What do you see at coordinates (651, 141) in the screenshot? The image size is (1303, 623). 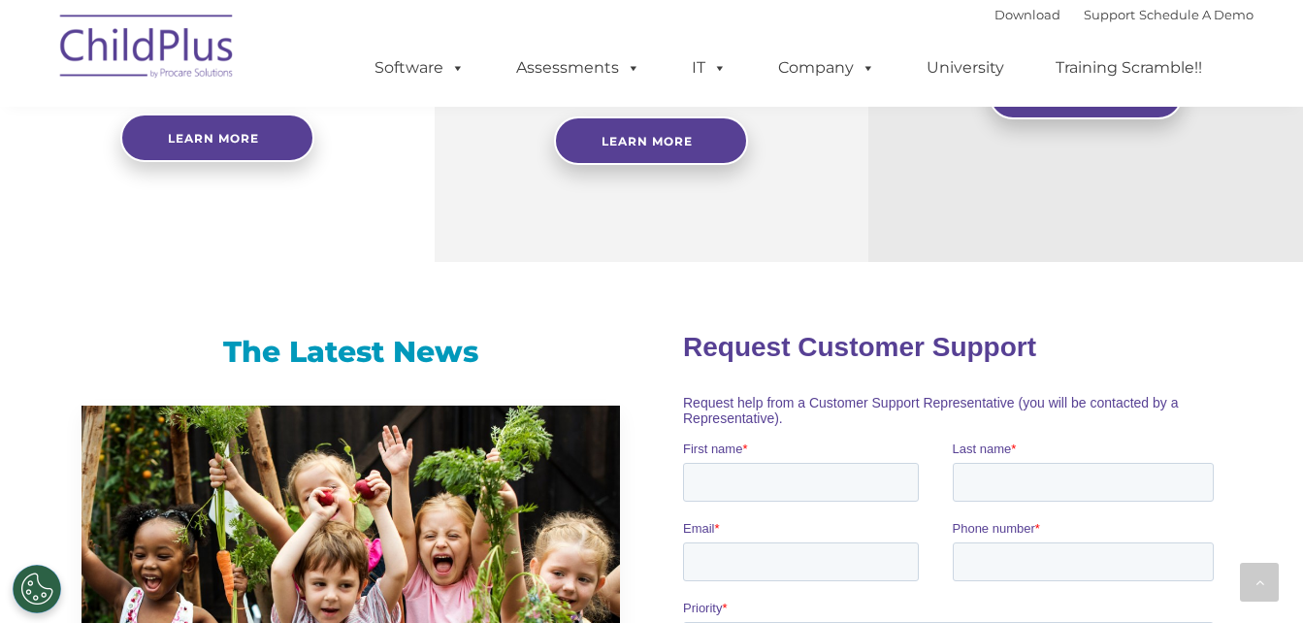 I see `a: Learn More` at bounding box center [651, 141].